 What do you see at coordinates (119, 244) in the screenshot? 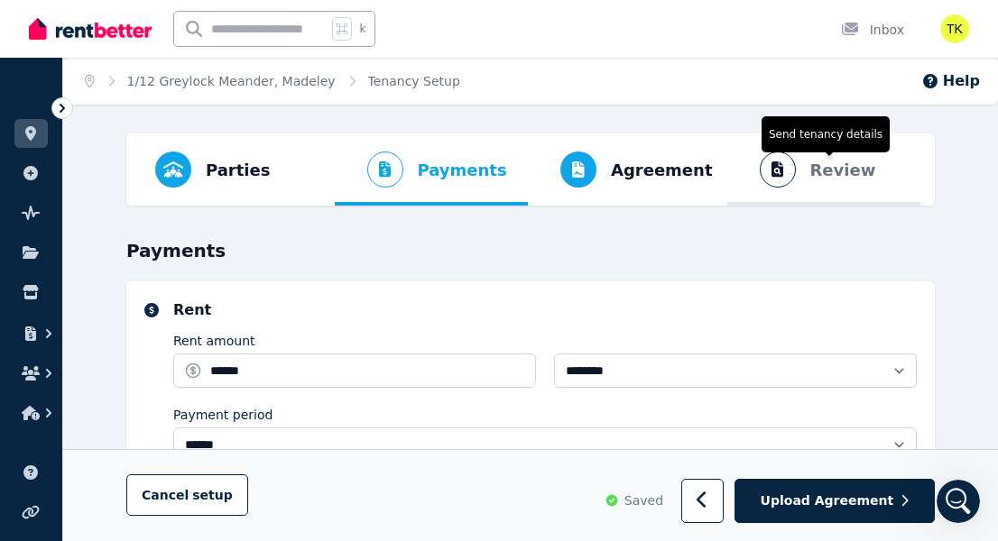
I see `b: Single payment system` at bounding box center [119, 244].